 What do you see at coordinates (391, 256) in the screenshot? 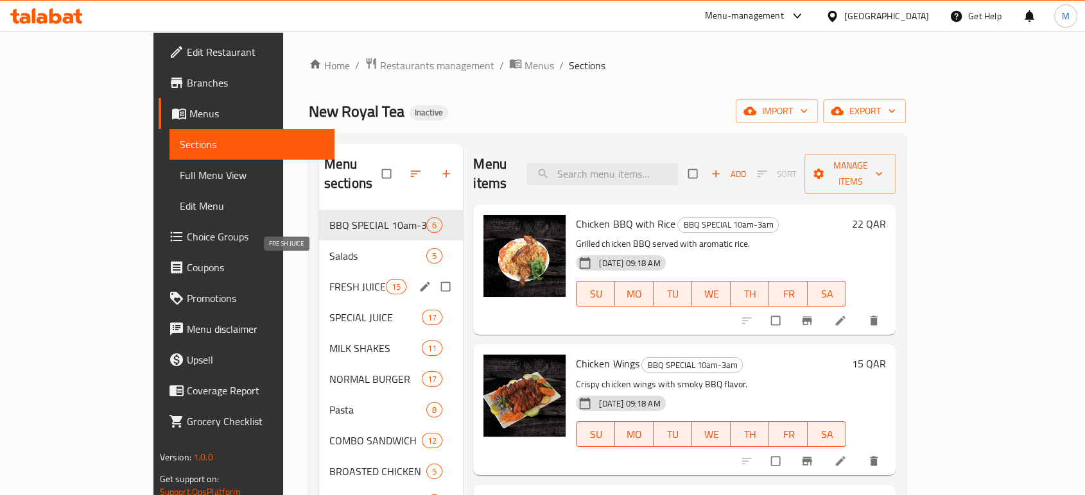
I see `div: Salads5` at bounding box center [391, 256].